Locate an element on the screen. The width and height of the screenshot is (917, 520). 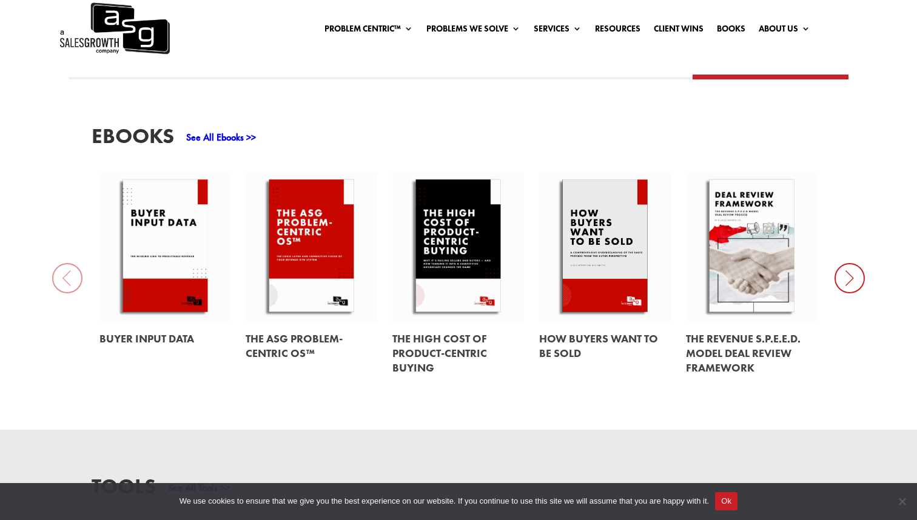
span: No is located at coordinates (902, 502).